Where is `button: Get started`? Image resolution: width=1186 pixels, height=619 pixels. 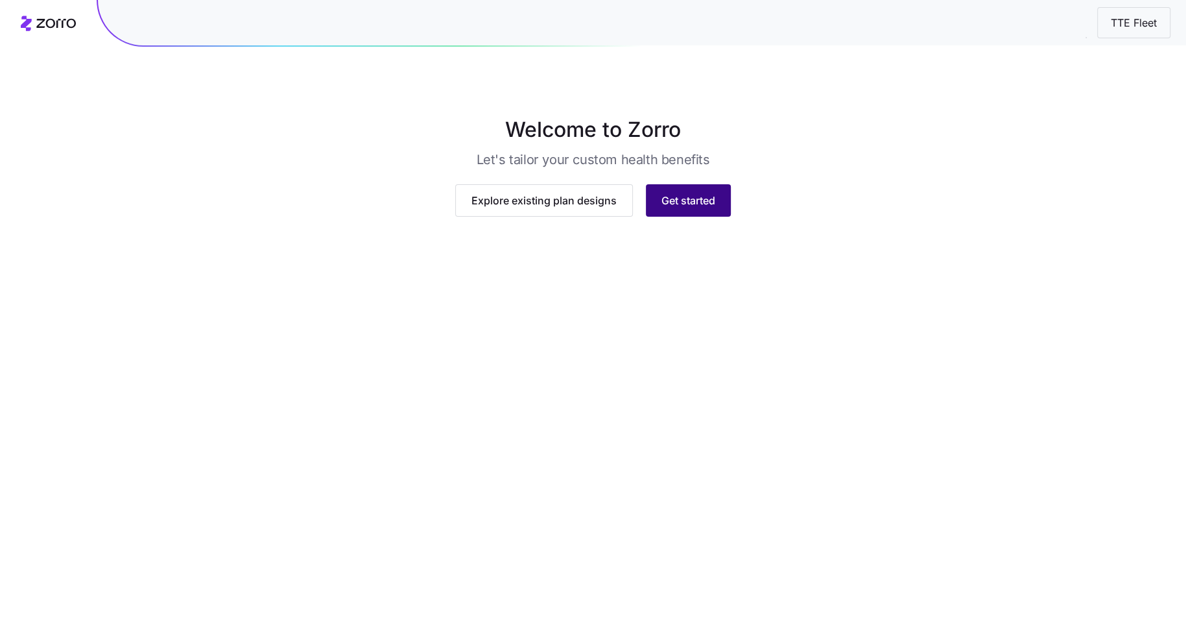
button: Get started is located at coordinates (688, 200).